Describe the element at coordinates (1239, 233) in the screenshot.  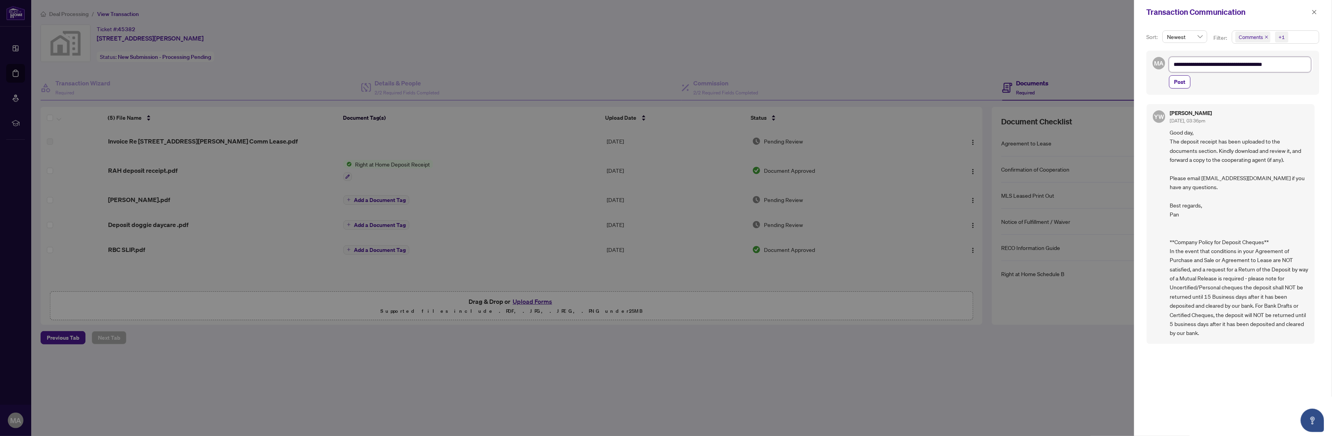
I see `span: Good day, The deposit receipt has been uploaded to the documents section. Kindly download and rev...` at that location.